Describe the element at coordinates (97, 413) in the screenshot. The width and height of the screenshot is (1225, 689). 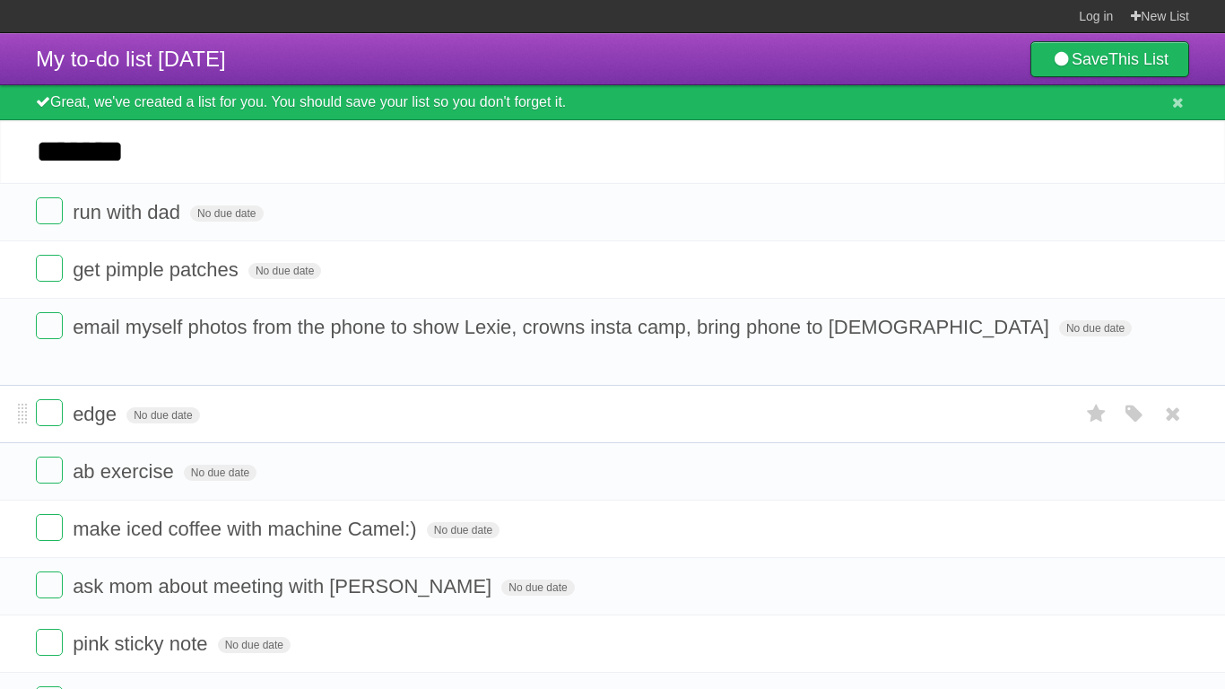
I see `span: edge` at that location.